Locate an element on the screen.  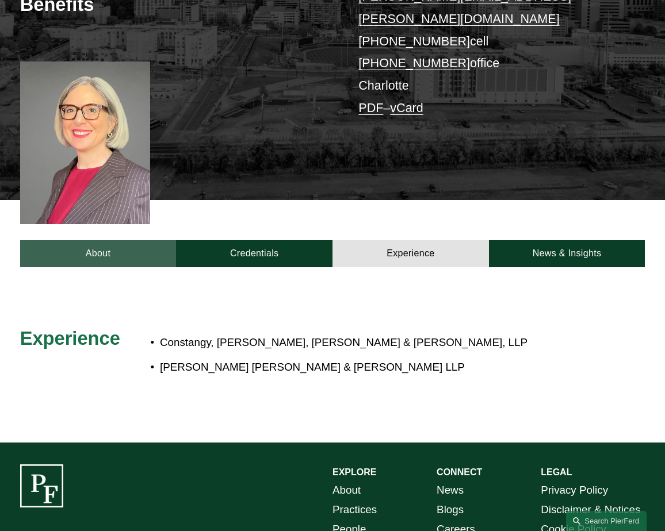
a: News is located at coordinates (450, 490).